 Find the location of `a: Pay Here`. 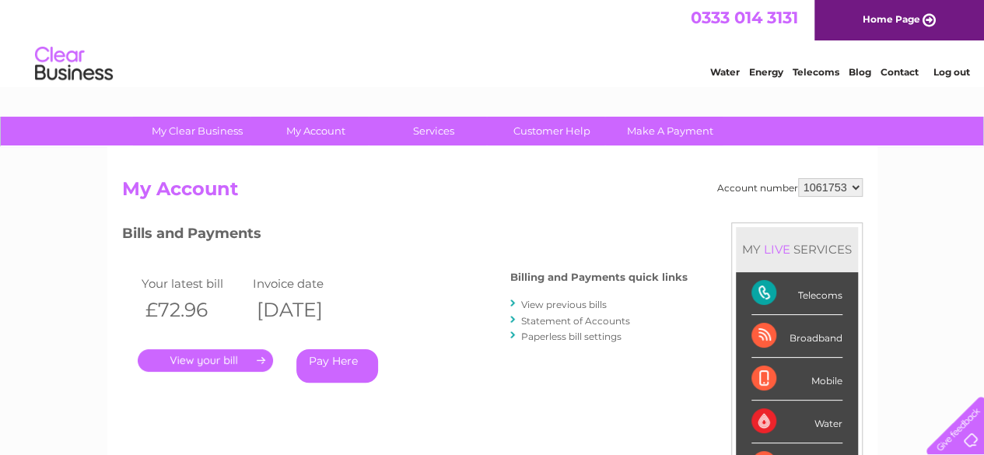

a: Pay Here is located at coordinates (337, 365).